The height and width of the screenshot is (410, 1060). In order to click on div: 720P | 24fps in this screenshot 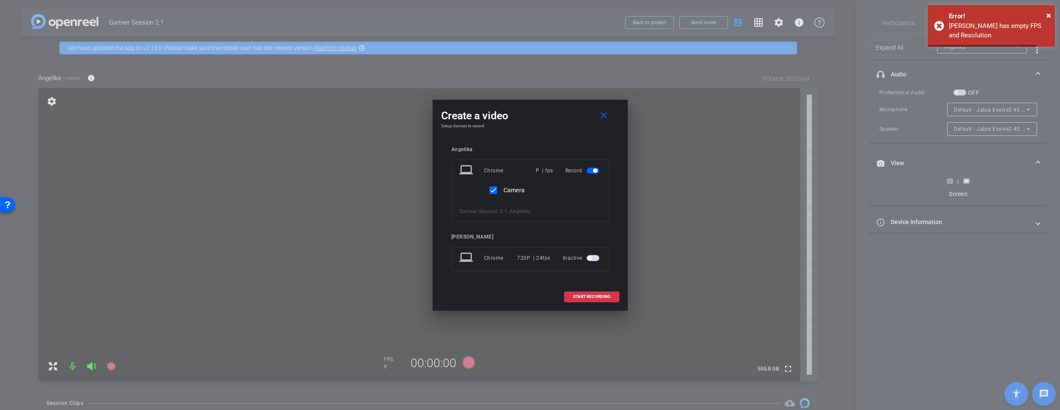, I will do `click(533, 258)`.